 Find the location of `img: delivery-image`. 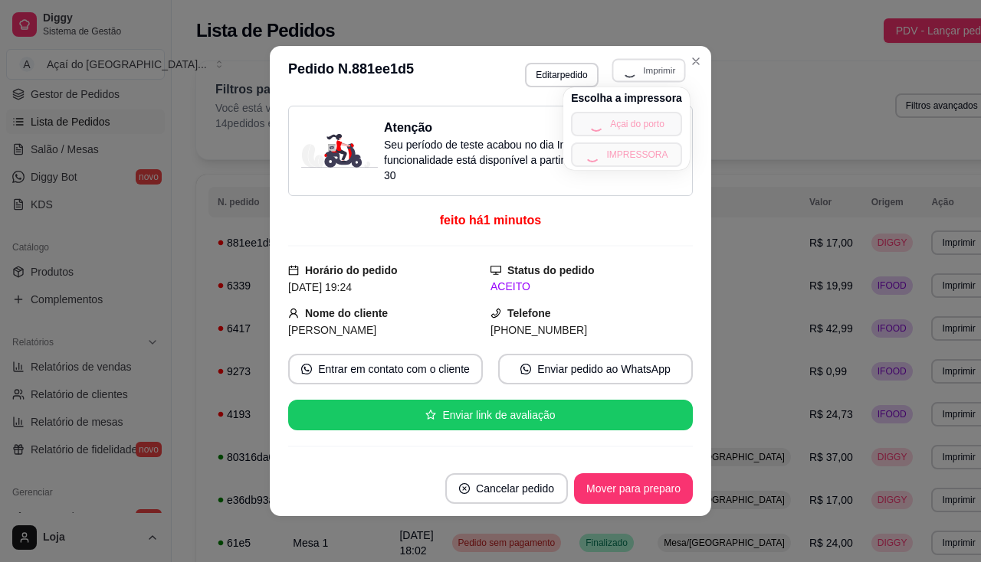

img: delivery-image is located at coordinates (339, 151).